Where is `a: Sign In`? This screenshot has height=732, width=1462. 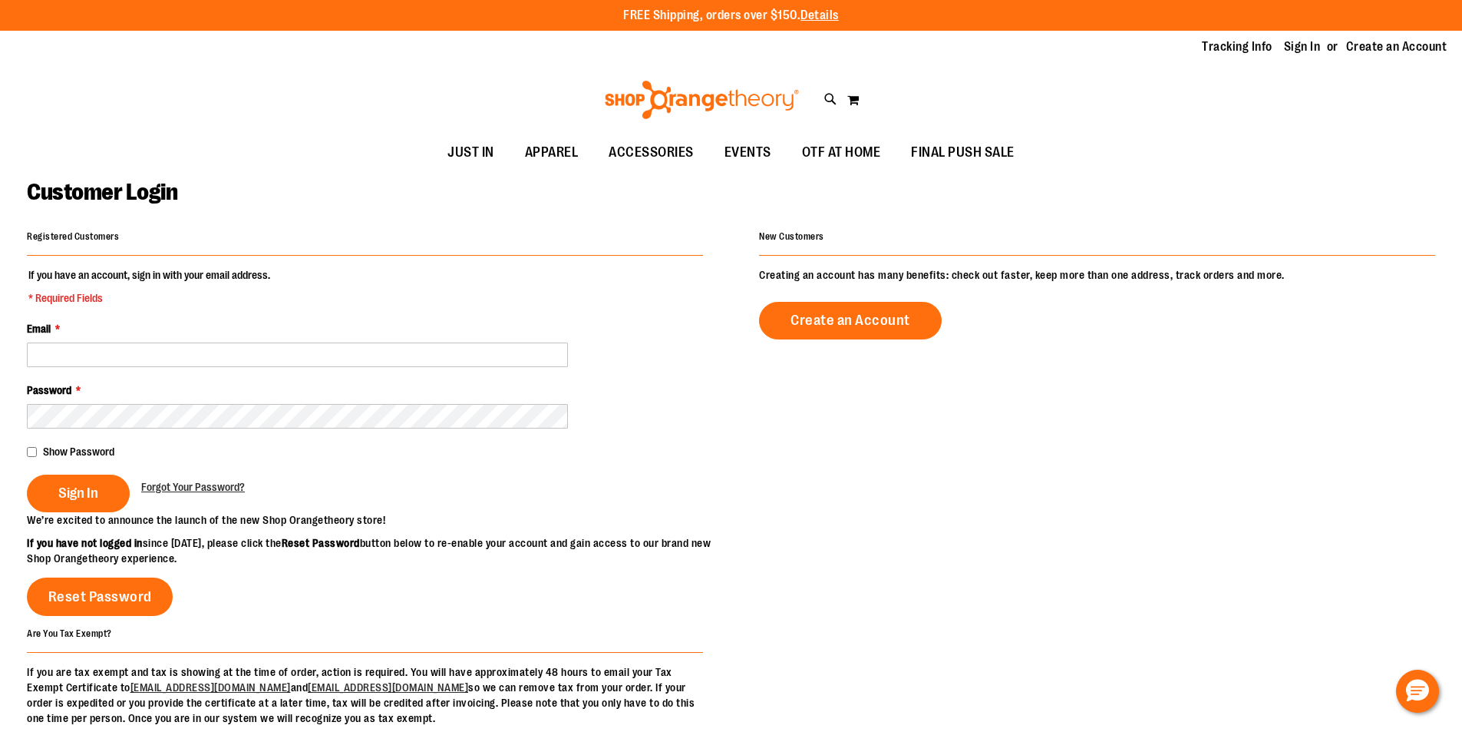 a: Sign In is located at coordinates (1303, 47).